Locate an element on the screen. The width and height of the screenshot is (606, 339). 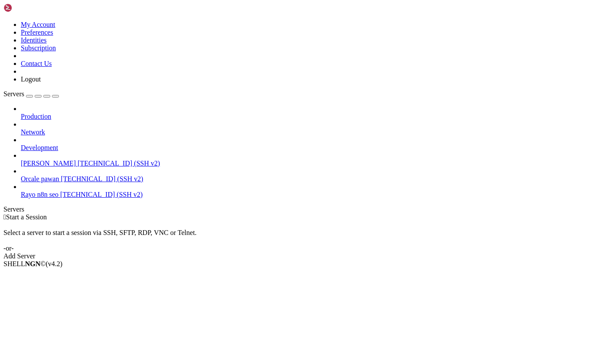
span: Network is located at coordinates (33, 132).